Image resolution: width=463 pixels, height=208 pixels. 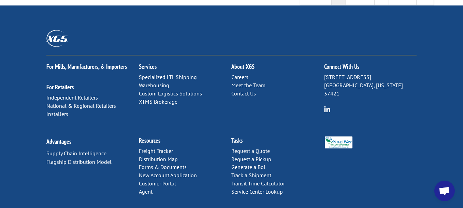 I want to click on a: Warehousing, so click(x=154, y=85).